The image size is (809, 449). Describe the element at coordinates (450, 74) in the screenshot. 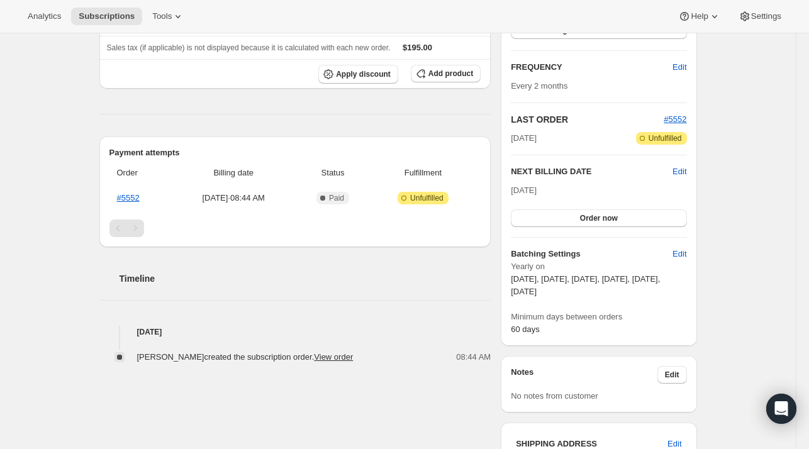

I see `span: Add product` at that location.